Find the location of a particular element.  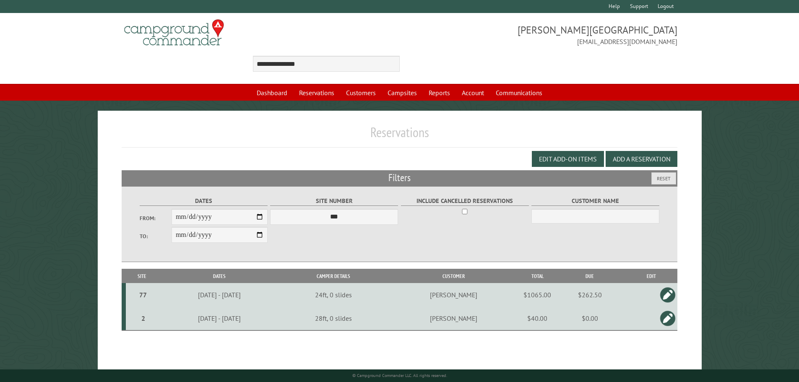

a: Customers is located at coordinates (361, 93).